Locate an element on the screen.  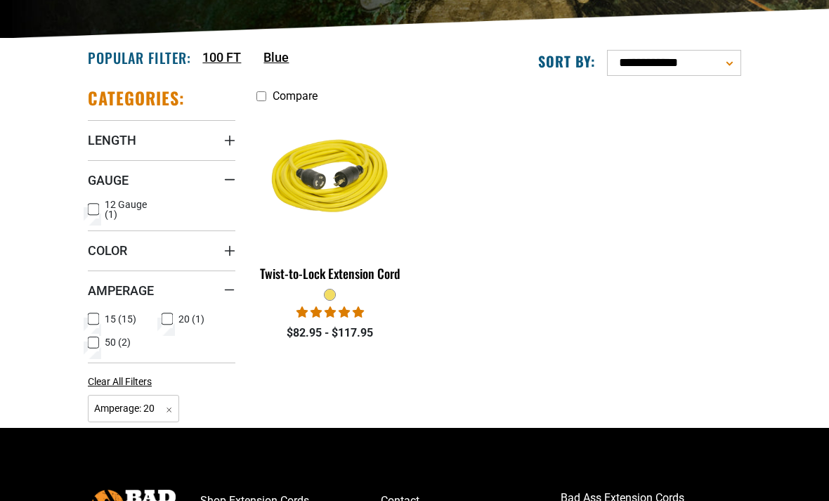
div: Twist-to-Lock Extension Cord is located at coordinates (330, 273).